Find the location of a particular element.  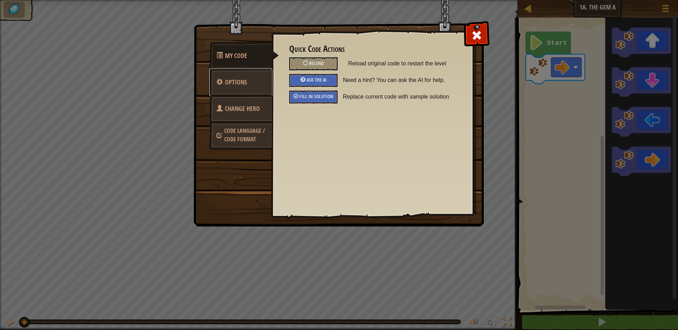

span: Reload is located at coordinates (317, 63).